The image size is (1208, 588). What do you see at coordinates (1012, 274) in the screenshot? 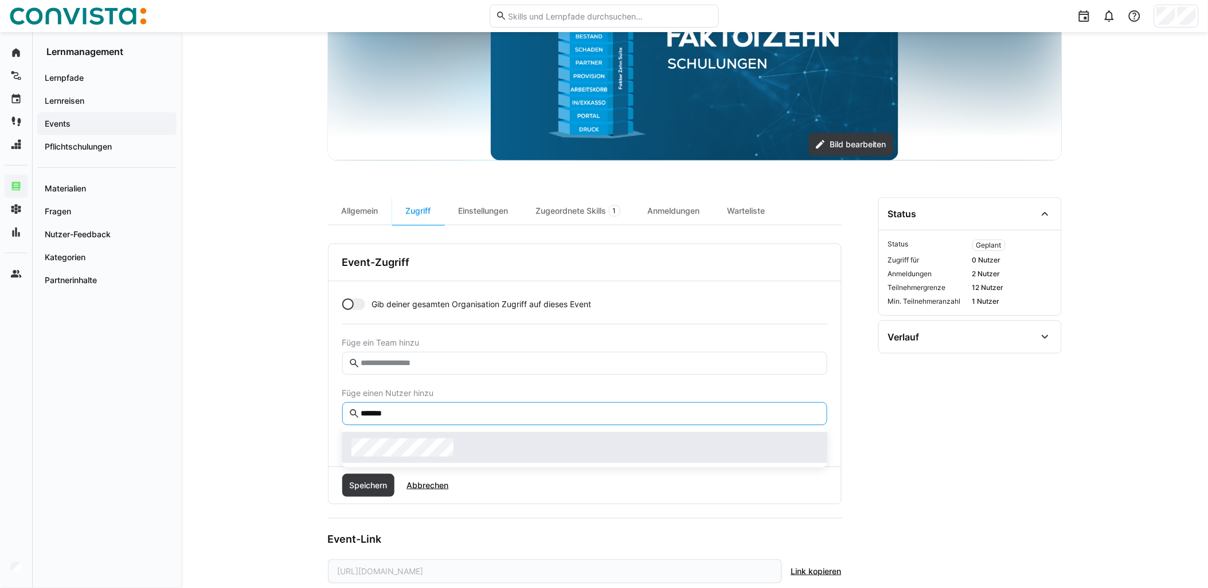
I see `span: 2 Nutzer` at bounding box center [1012, 274].